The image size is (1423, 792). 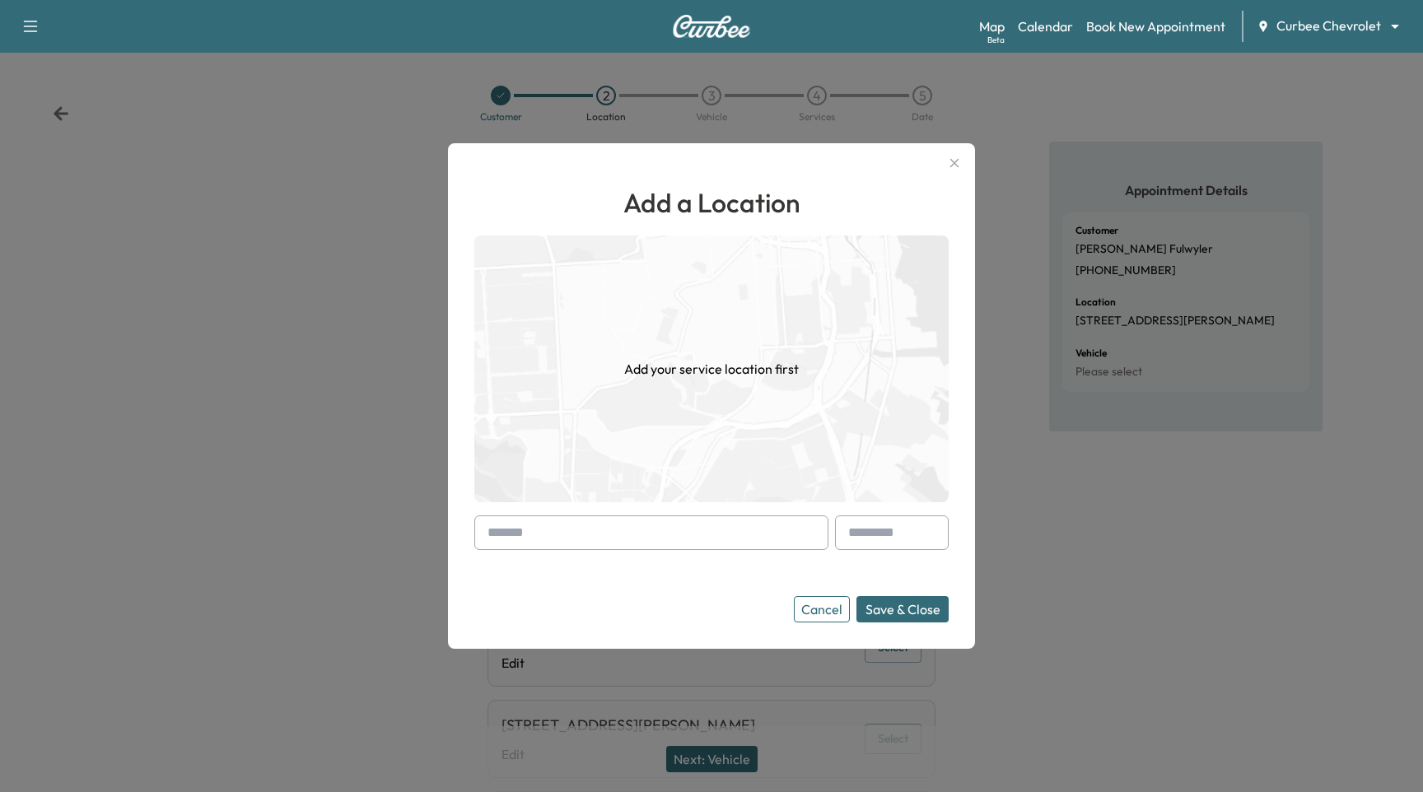 What do you see at coordinates (1329, 26) in the screenshot?
I see `span: Curbee Chevrolet` at bounding box center [1329, 26].